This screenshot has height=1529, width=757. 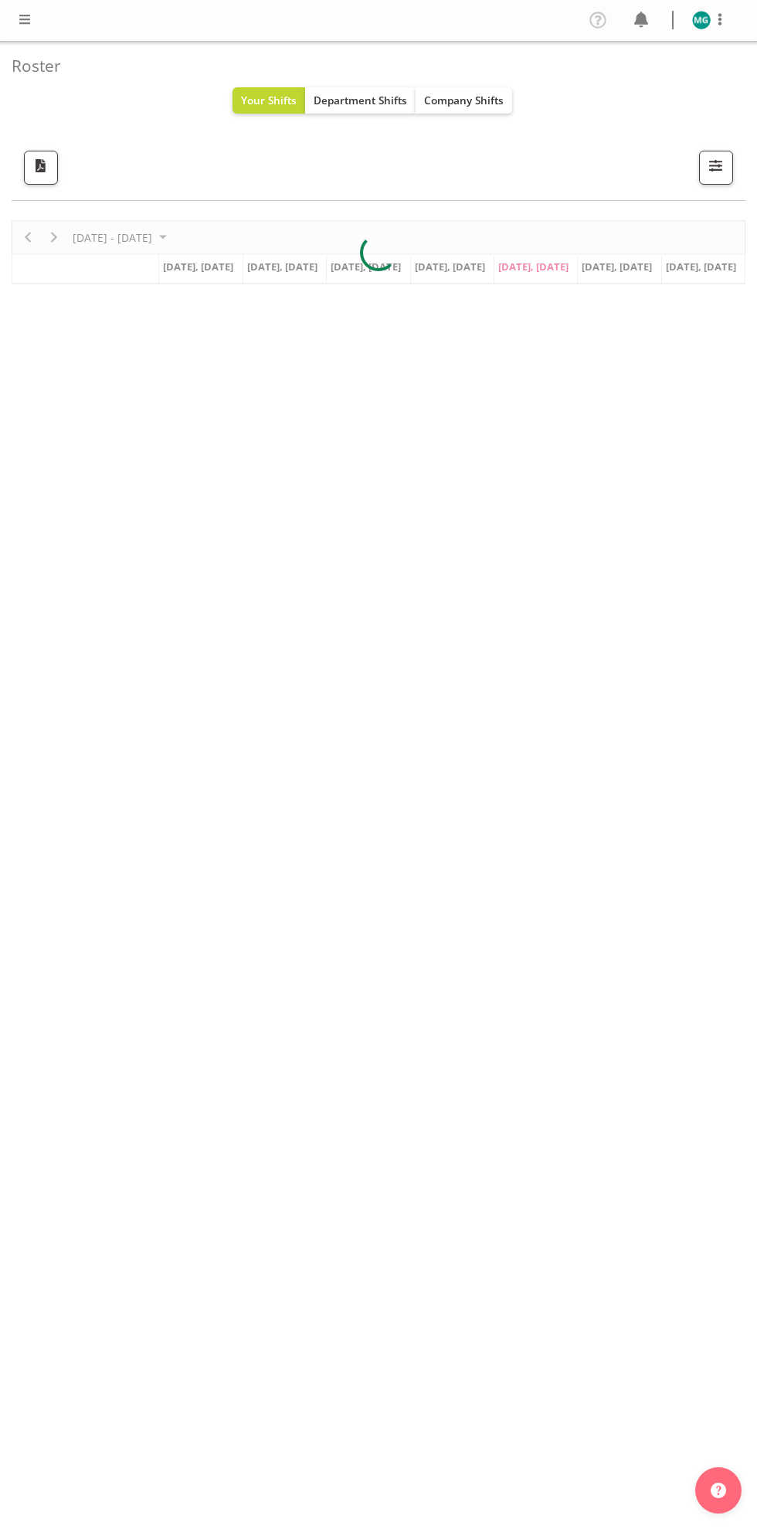 What do you see at coordinates (718, 1490) in the screenshot?
I see `img: help-xxl-2.png` at bounding box center [718, 1490].